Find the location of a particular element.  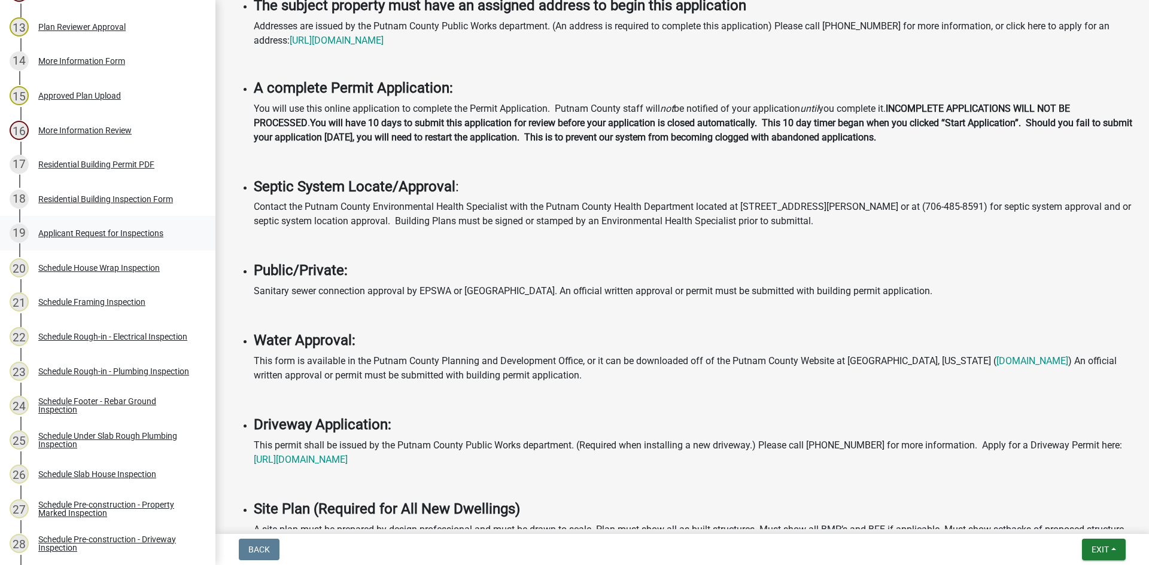

i: not is located at coordinates (666, 108).